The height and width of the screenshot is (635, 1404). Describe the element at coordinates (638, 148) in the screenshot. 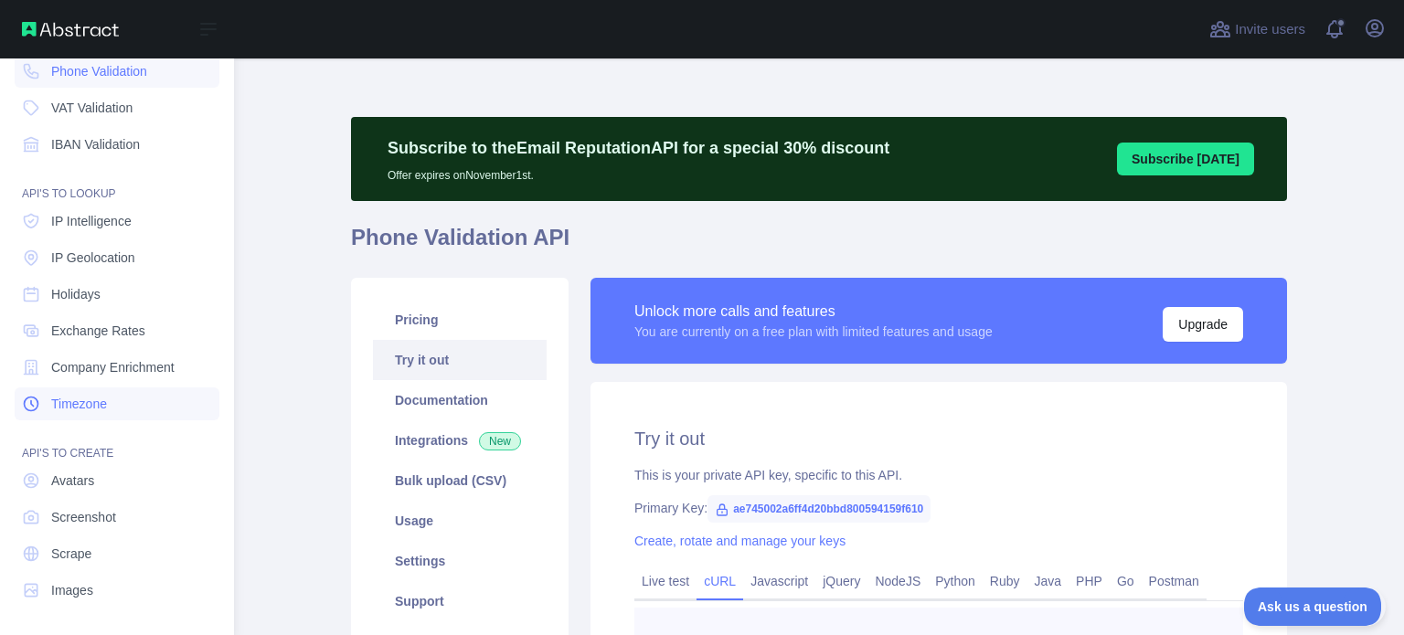

I see `p: Subscribe to the Email Reputation API for a special 30 % discount` at that location.